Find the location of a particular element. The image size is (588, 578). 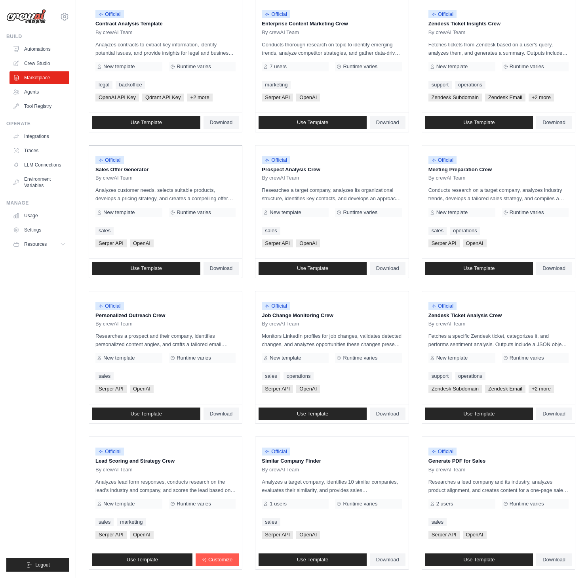

span: 1 users is located at coordinates (278, 504).